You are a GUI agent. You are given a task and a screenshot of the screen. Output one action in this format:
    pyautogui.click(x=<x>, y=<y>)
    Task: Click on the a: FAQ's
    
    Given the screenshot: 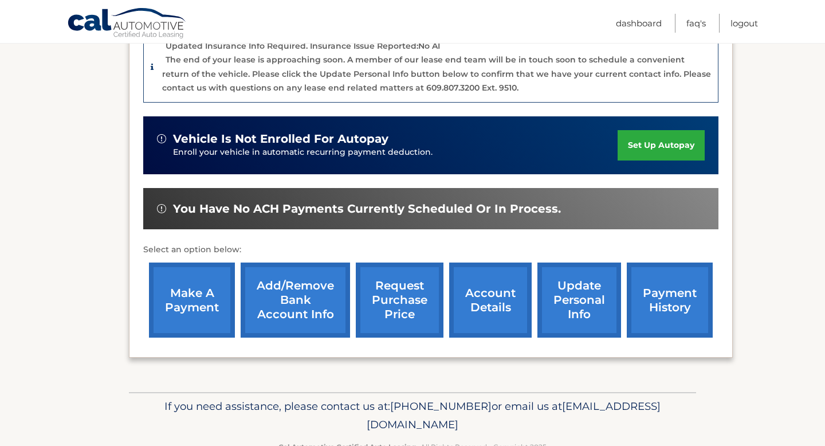 What is the action you would take?
    pyautogui.click(x=696, y=23)
    